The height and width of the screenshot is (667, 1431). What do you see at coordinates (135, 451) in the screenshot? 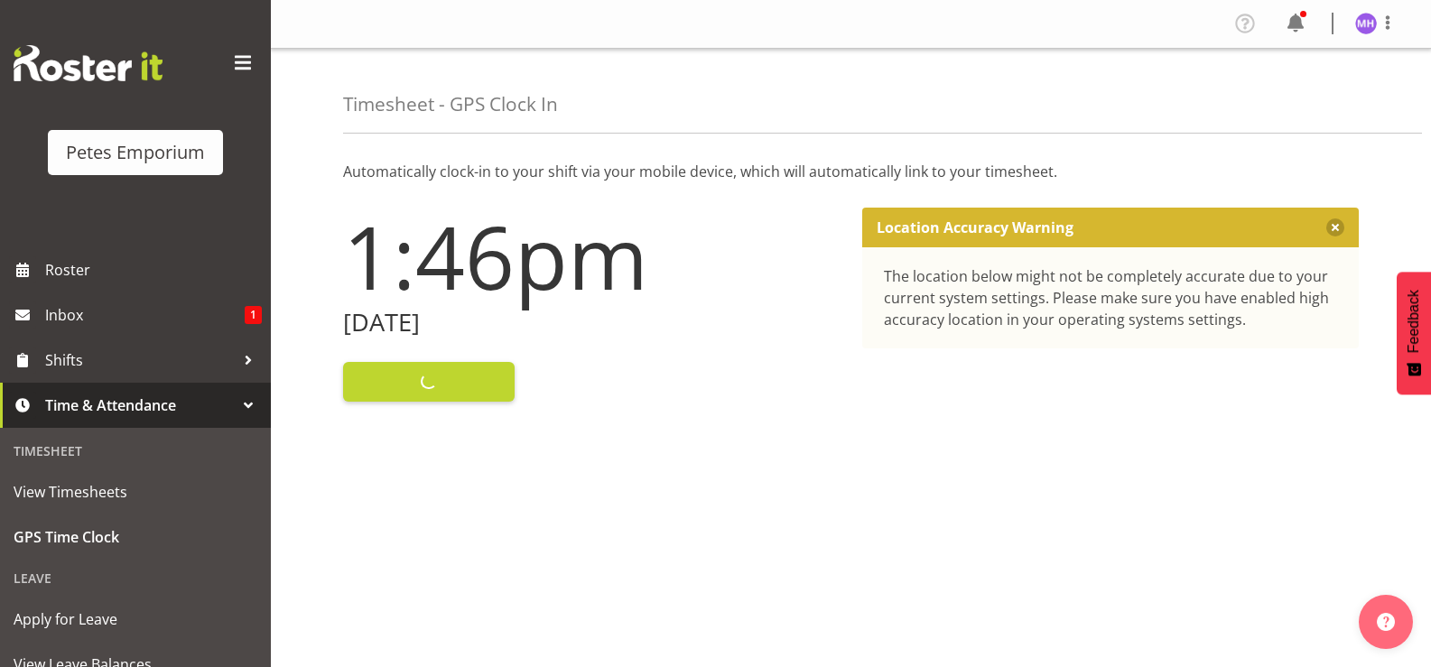
I see `div: Timesheet` at bounding box center [135, 451].